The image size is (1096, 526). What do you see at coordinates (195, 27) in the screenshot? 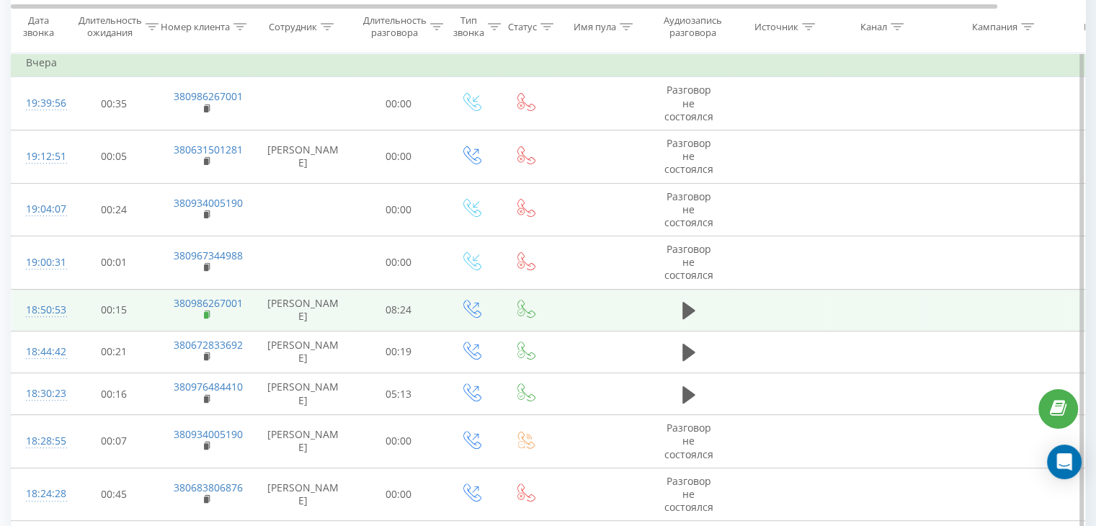
I see `div: Номер клиента` at bounding box center [195, 27].